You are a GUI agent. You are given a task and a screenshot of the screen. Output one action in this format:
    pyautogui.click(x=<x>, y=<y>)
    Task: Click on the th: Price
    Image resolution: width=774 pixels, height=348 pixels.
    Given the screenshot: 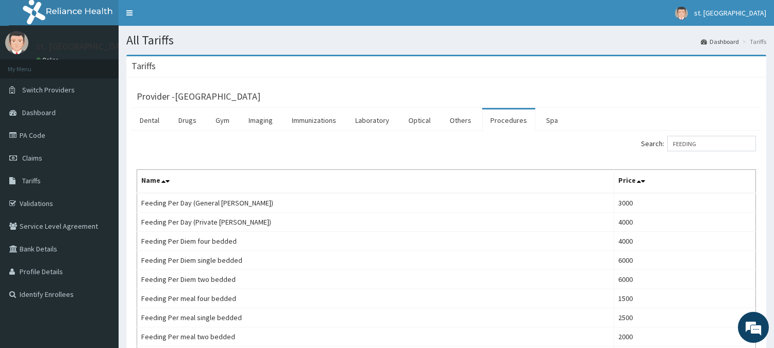 What is the action you would take?
    pyautogui.click(x=685, y=181)
    